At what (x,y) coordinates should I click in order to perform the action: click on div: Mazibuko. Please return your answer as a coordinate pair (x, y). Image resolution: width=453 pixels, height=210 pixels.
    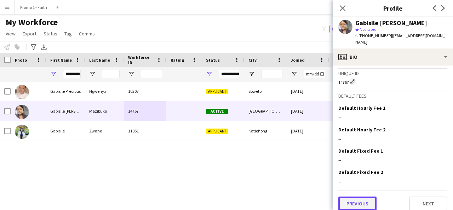
    Looking at the image, I should click on (104, 111).